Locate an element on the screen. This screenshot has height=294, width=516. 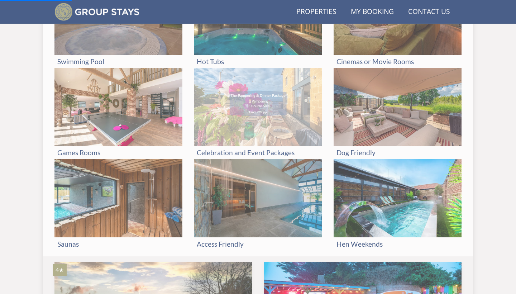
h3: Hot Tubs is located at coordinates (258, 61).